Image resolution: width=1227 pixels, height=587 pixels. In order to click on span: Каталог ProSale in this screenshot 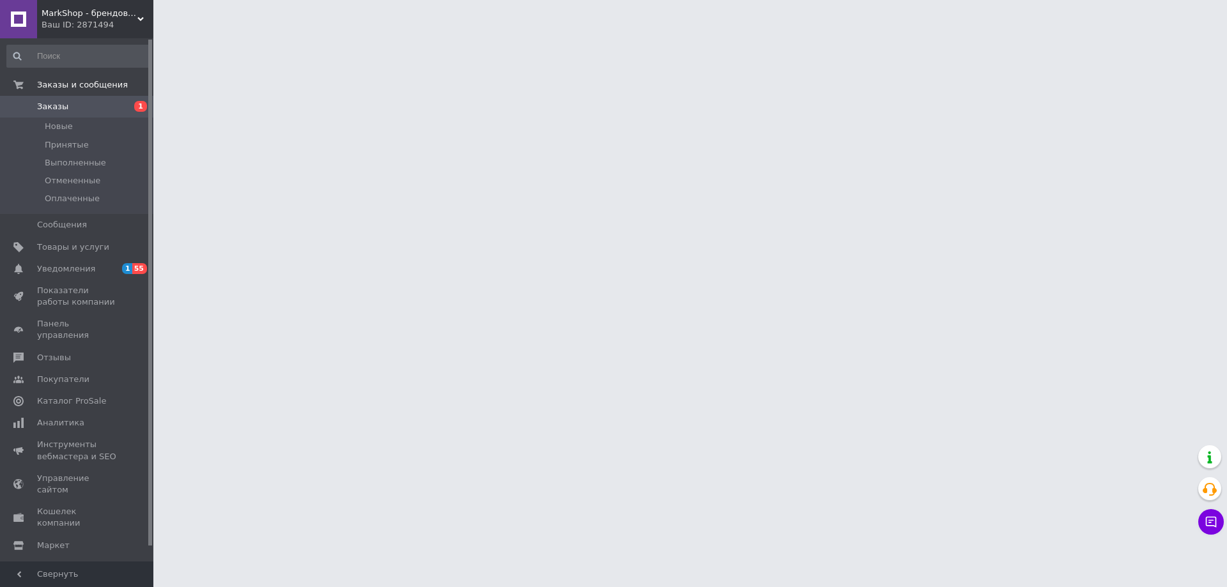, I will do `click(72, 401)`.